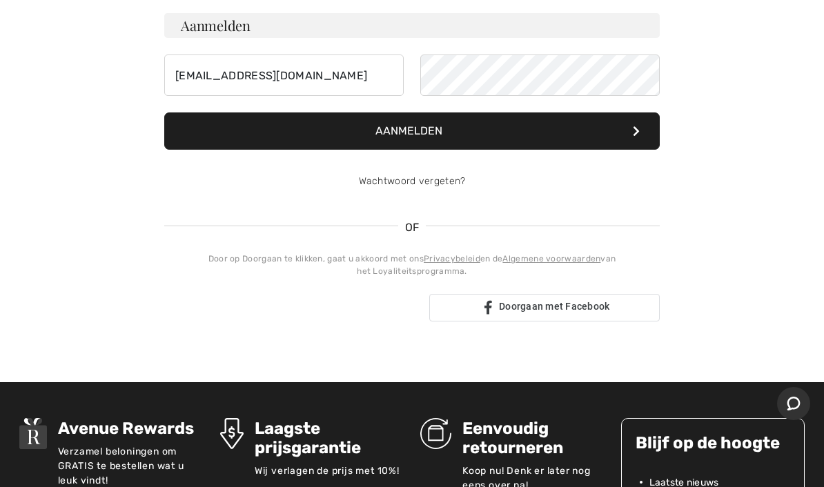 The image size is (824, 487). I want to click on font: en de, so click(491, 259).